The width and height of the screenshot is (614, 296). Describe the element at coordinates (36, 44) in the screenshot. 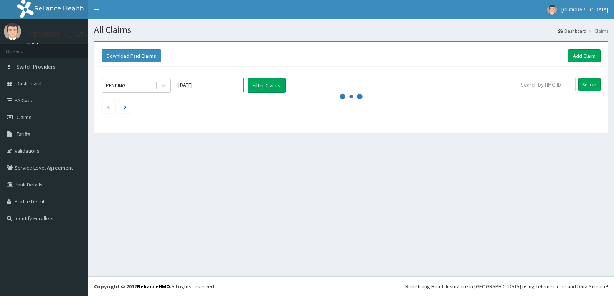

I see `a: Online` at that location.